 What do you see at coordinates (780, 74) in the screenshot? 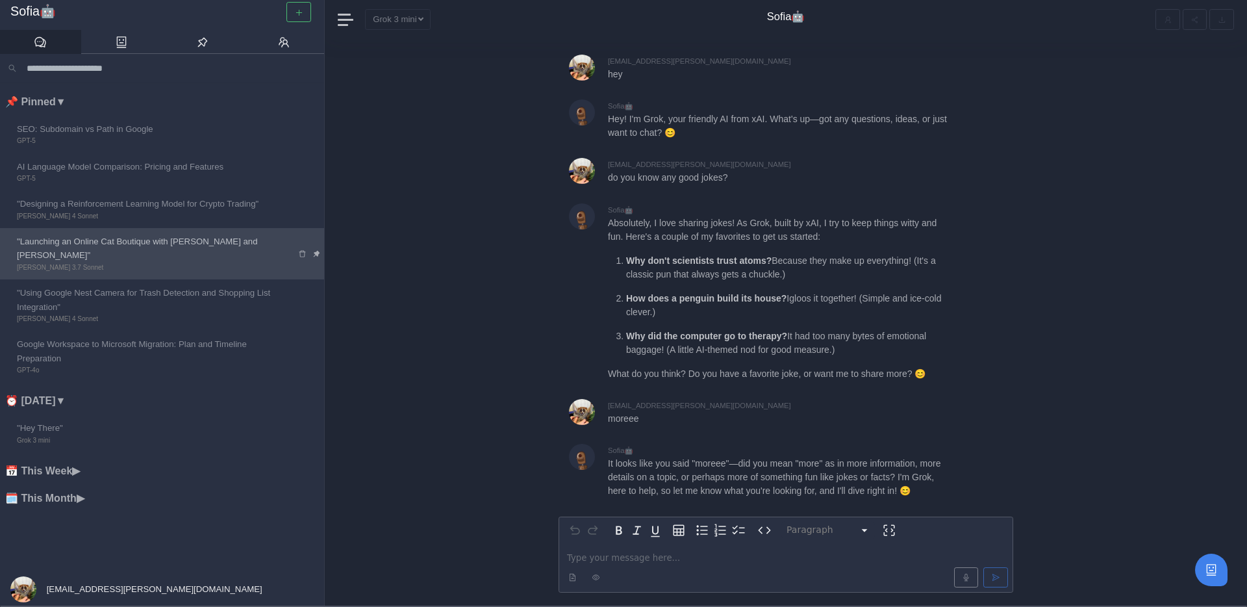
I see `p: hey` at bounding box center [780, 74].